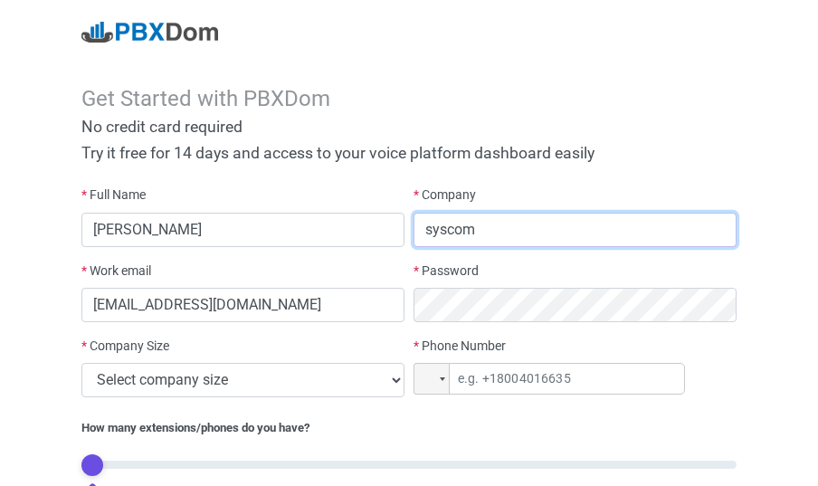  What do you see at coordinates (445, 195) in the screenshot?
I see `label: Company` at bounding box center [445, 195].